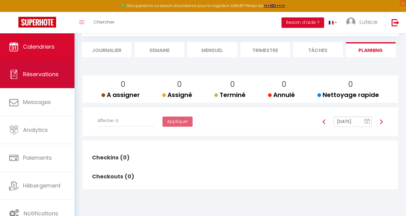  What do you see at coordinates (104, 22) in the screenshot?
I see `span: Chercher` at bounding box center [104, 22].